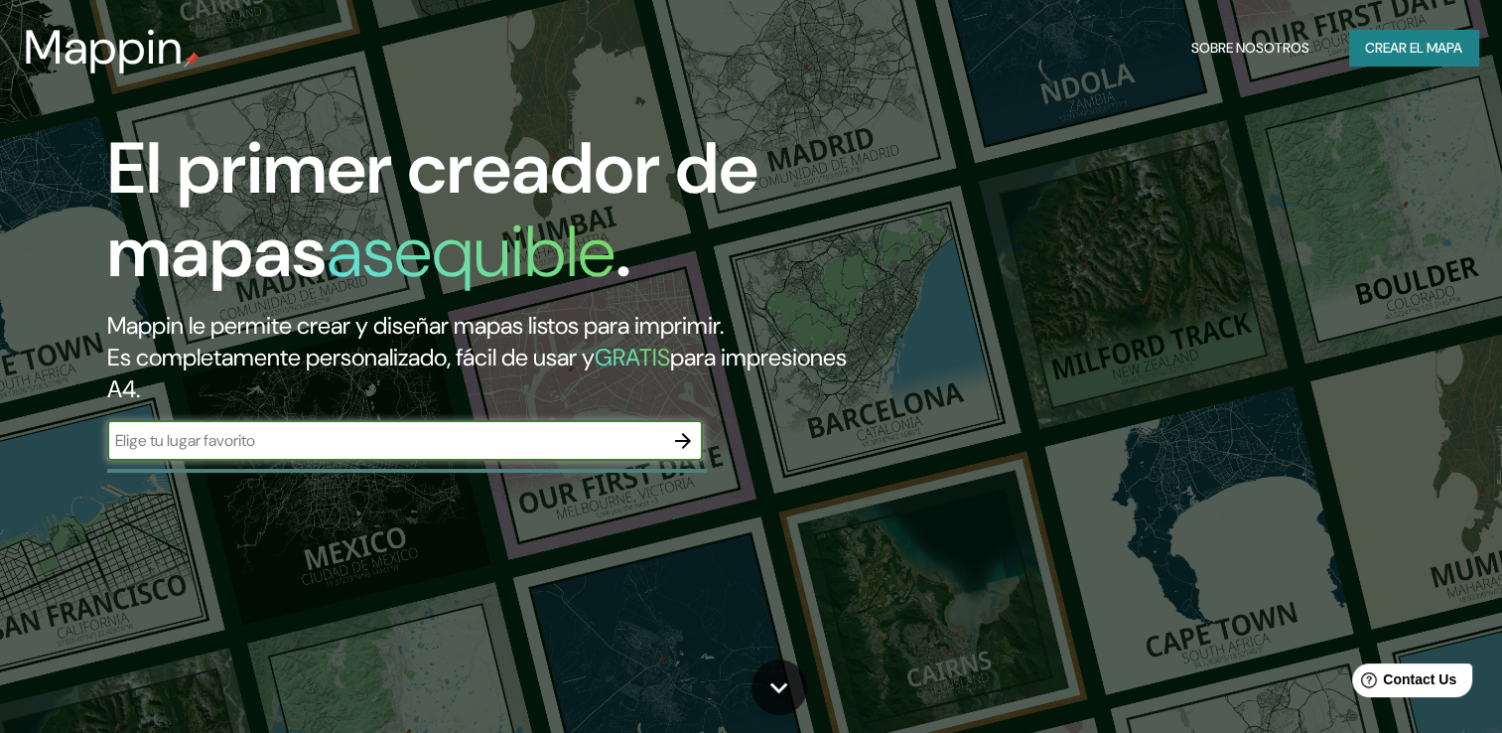 The height and width of the screenshot is (733, 1502). I want to click on h5: GRATIS, so click(632, 356).